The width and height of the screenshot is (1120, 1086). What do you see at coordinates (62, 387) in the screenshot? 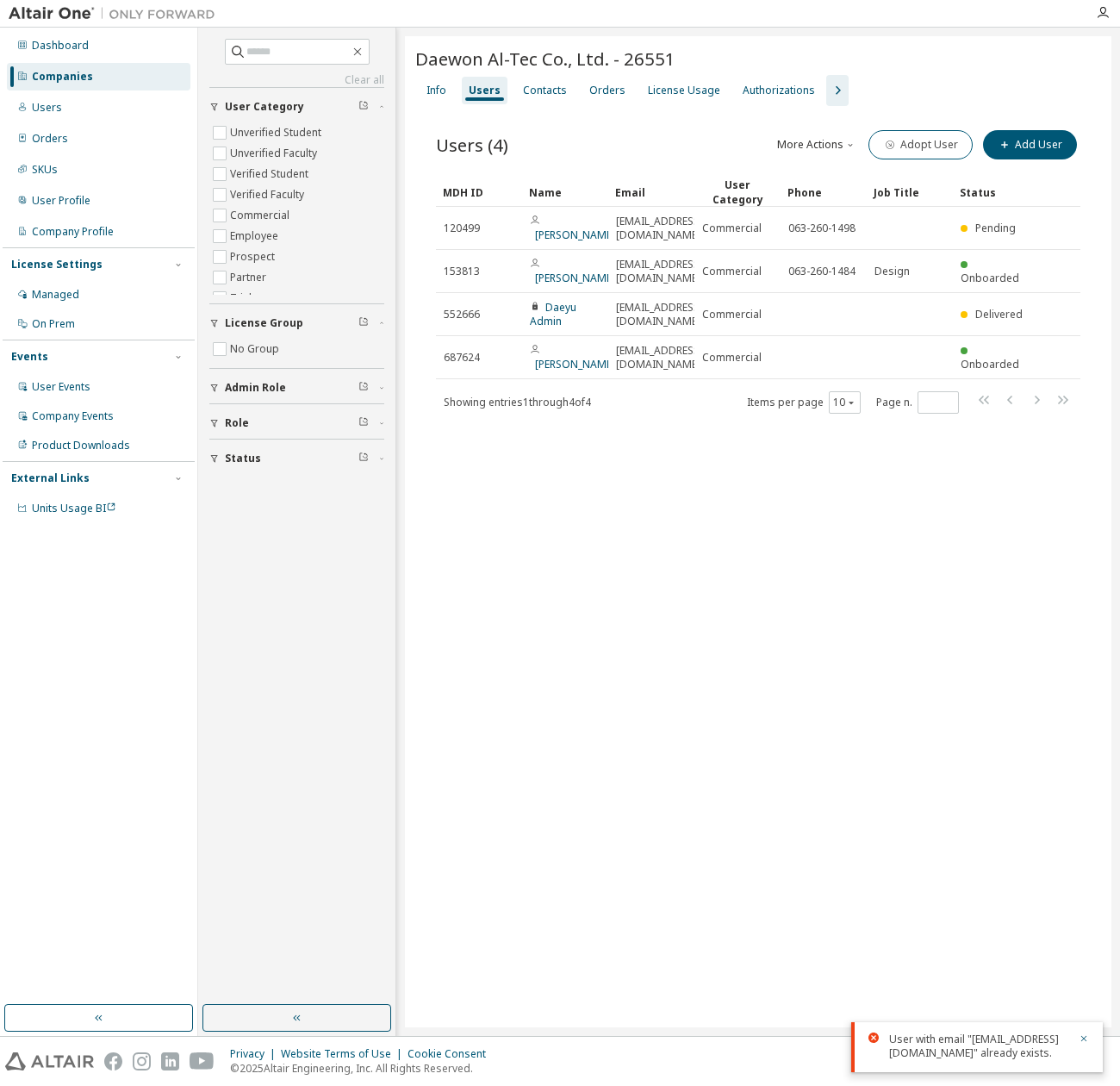
I see `div: User Events` at bounding box center [62, 387].